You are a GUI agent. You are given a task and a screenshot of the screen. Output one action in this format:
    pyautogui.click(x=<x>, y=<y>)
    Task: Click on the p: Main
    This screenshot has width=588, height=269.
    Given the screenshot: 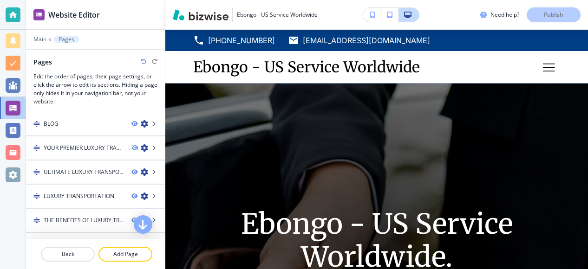 What is the action you would take?
    pyautogui.click(x=40, y=39)
    